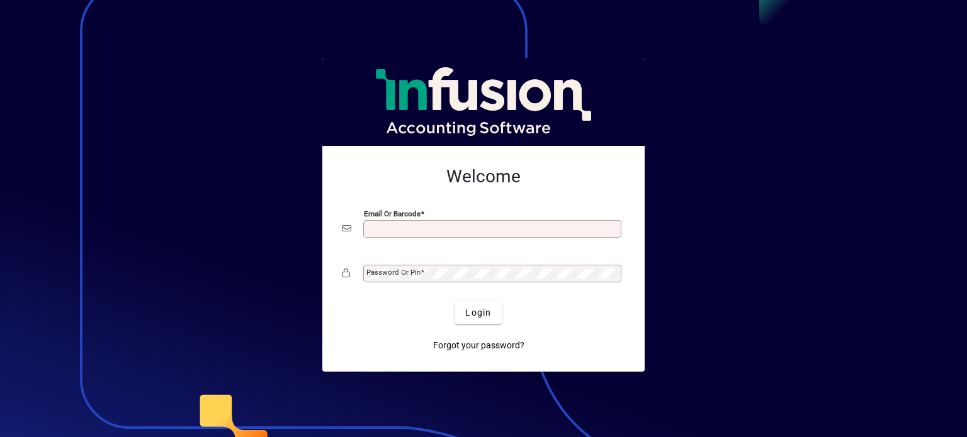  Describe the element at coordinates (478, 345) in the screenshot. I see `span: Forgot your password?` at that location.